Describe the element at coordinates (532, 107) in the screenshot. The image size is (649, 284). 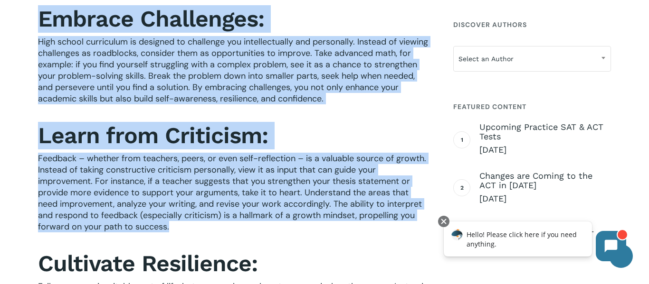
I see `h4: Featured Content` at that location.